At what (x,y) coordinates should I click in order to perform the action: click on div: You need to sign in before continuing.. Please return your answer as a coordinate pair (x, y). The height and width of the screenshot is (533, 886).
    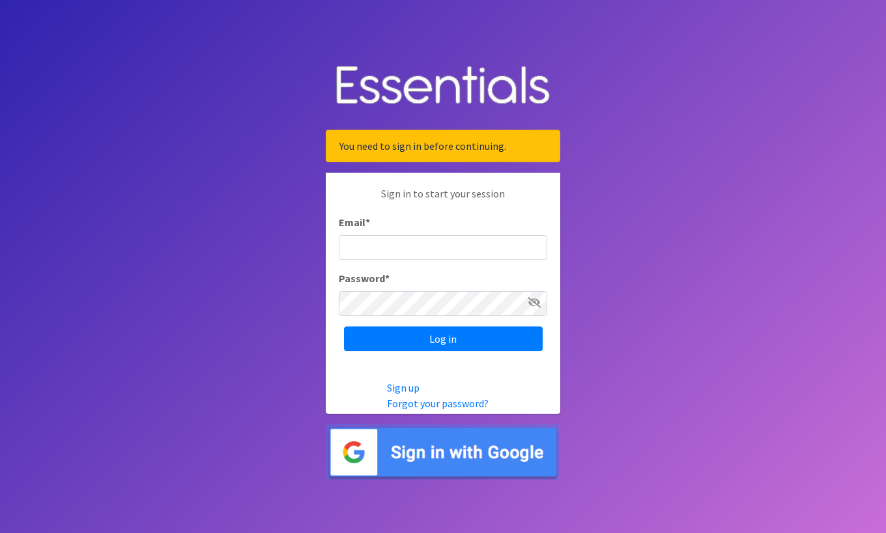
    Looking at the image, I should click on (443, 146).